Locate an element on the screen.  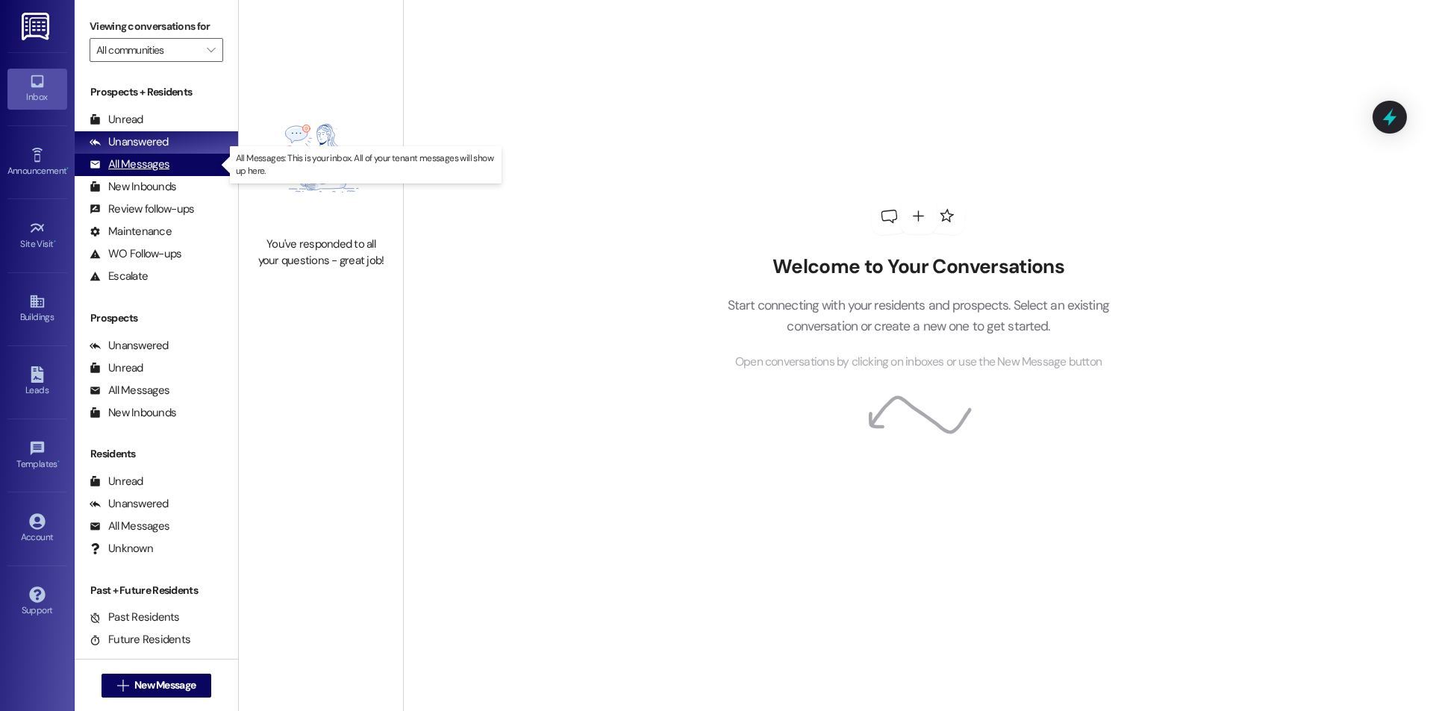
a: Buildings is located at coordinates (37, 309).